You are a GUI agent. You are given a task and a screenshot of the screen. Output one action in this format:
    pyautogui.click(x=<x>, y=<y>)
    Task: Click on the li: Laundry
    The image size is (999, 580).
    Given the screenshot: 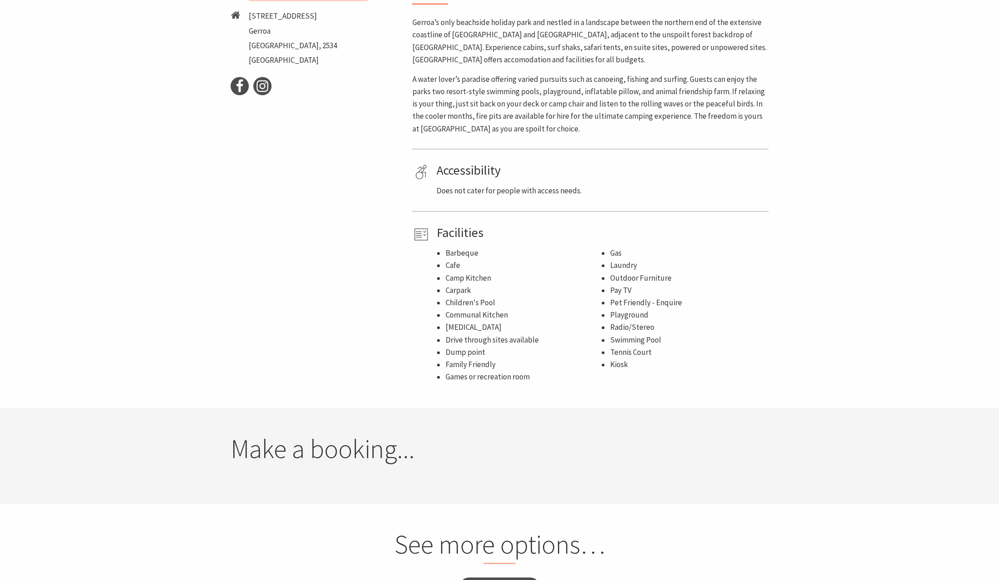 What is the action you would take?
    pyautogui.click(x=688, y=265)
    